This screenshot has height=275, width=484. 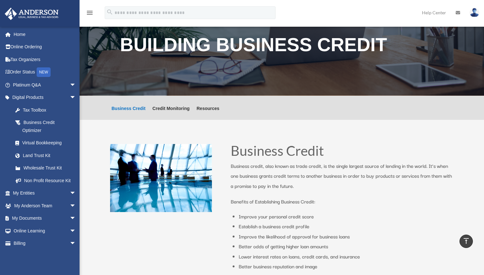 I want to click on h1: Building Business Credit, so click(x=281, y=46).